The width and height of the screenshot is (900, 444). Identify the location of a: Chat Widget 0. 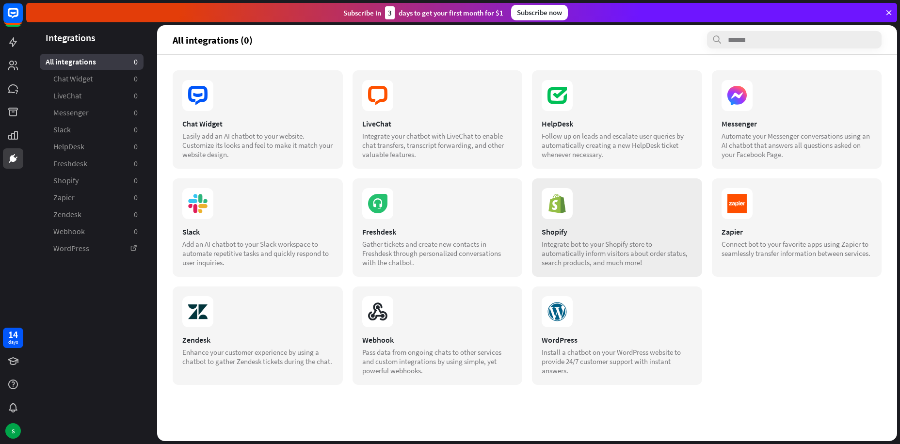
(92, 79).